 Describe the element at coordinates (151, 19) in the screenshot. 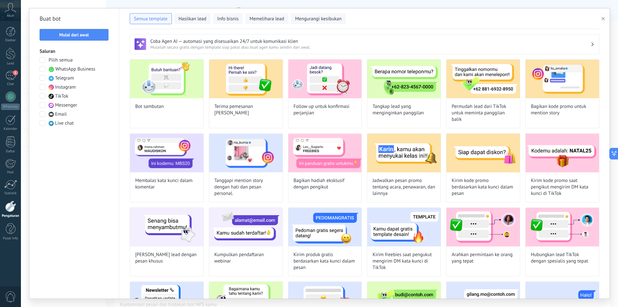

I see `span: Semua template` at that location.